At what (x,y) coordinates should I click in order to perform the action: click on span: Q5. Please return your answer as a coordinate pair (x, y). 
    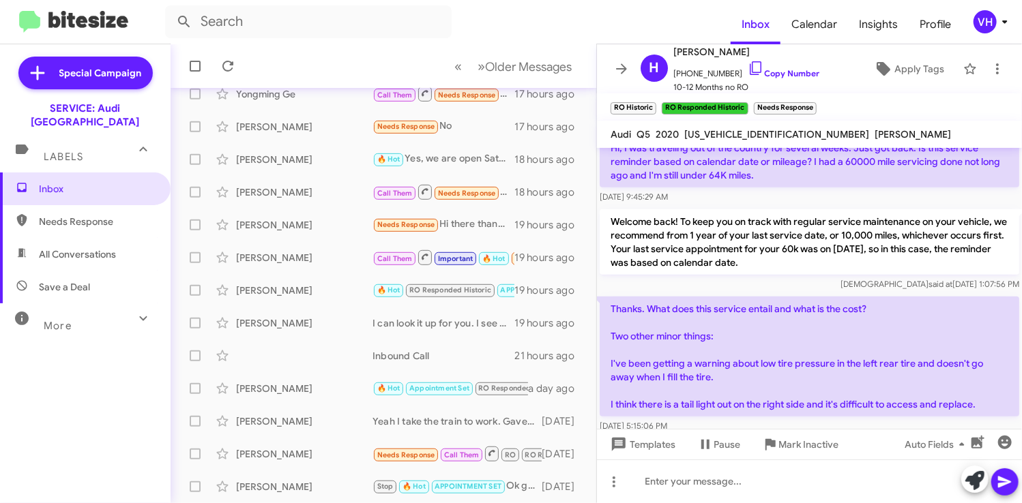
    Looking at the image, I should click on (643, 134).